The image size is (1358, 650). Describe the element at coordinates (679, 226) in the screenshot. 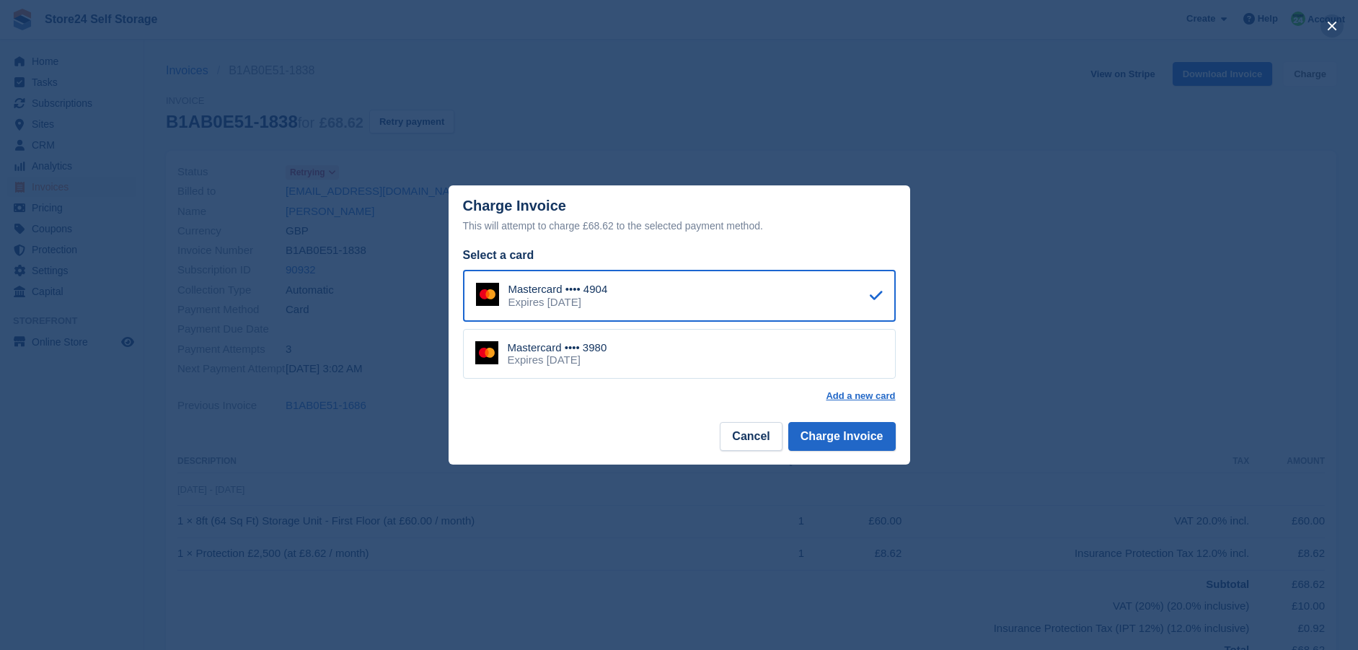

I see `div: This will attempt to charge £68.62 to the selected payment method.` at that location.